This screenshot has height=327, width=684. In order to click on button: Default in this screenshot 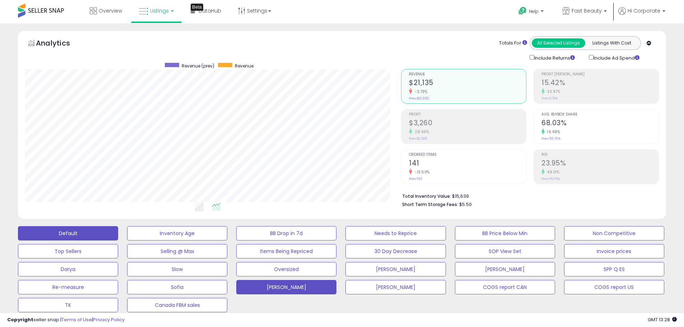, I will do `click(68, 233)`.